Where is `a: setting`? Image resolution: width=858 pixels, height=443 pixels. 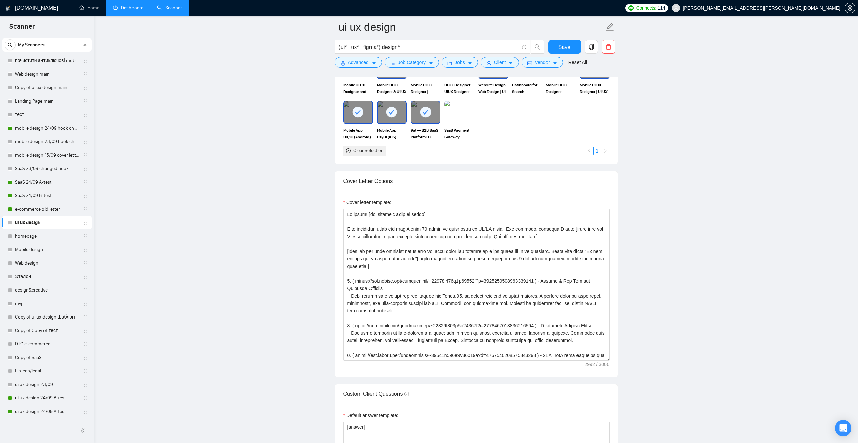
a: setting is located at coordinates (850, 8).